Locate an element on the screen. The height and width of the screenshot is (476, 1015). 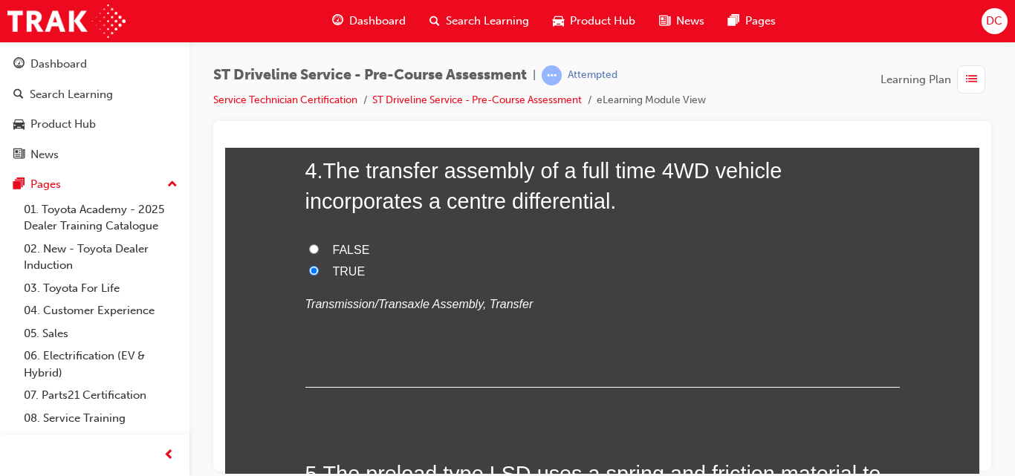
a: guage-iconDashboard is located at coordinates (368, 21).